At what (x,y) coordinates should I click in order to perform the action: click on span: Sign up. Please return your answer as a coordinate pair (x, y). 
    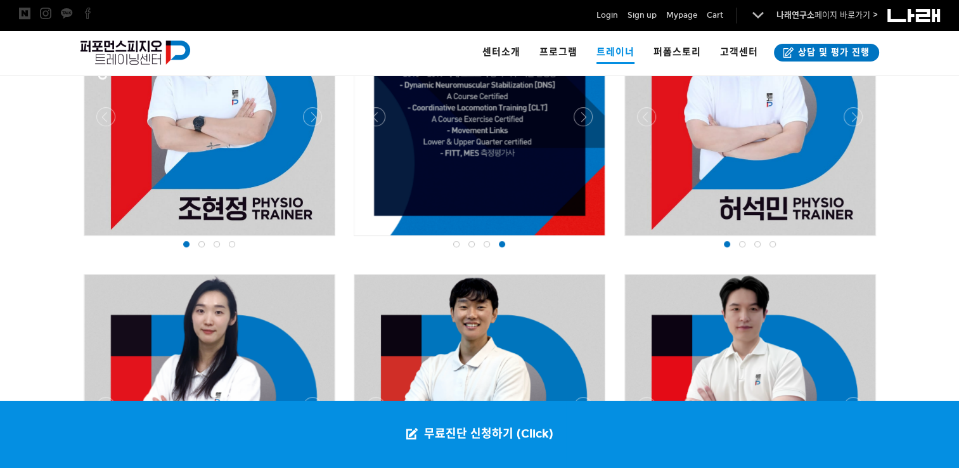
    Looking at the image, I should click on (642, 15).